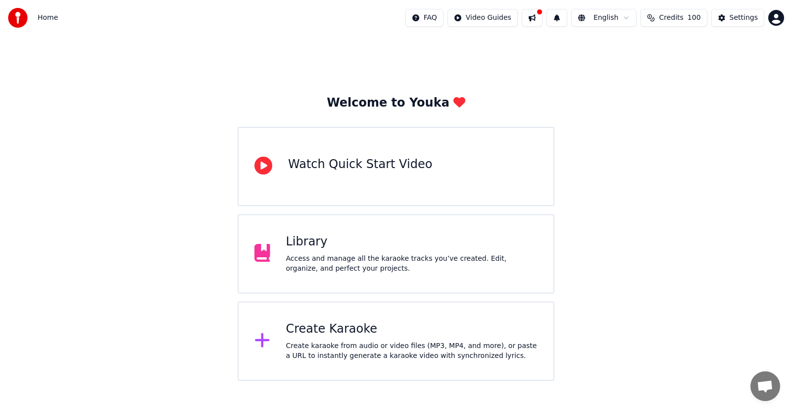 The width and height of the screenshot is (792, 411). What do you see at coordinates (483, 18) in the screenshot?
I see `button: Video Guides` at bounding box center [483, 18].